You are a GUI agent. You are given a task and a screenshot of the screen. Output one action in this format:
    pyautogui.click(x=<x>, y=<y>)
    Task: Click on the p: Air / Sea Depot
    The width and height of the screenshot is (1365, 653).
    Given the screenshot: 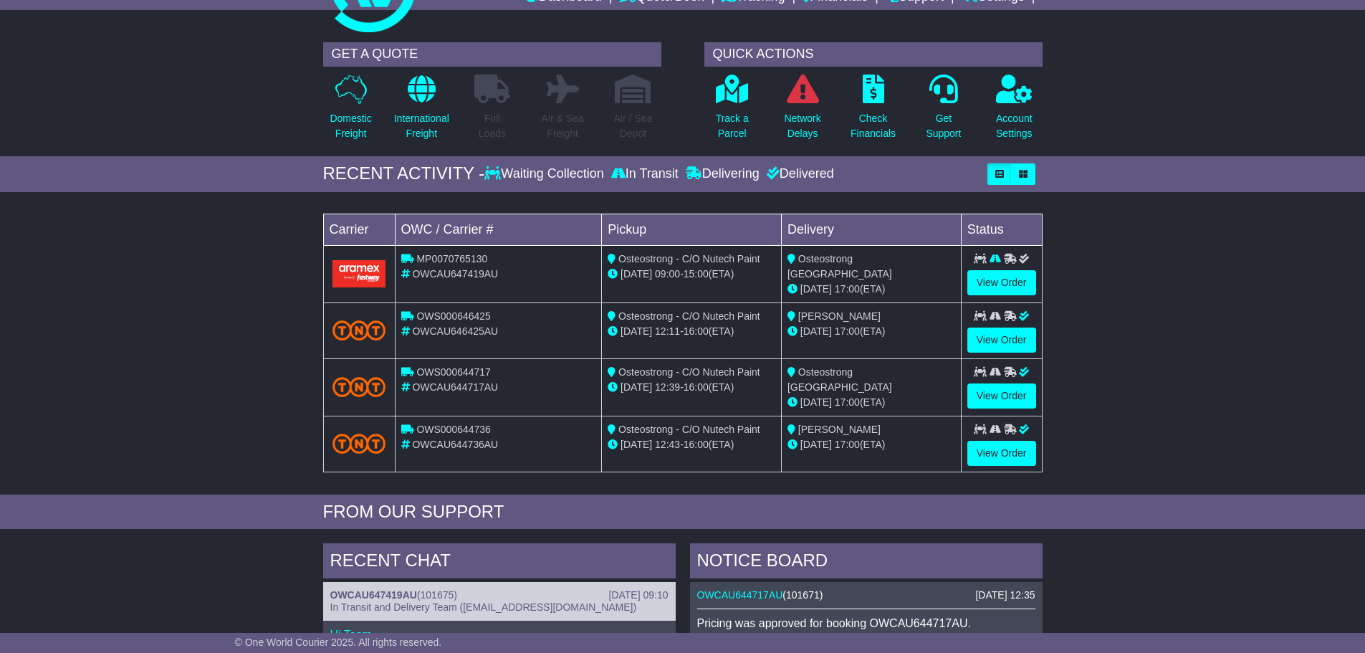 What is the action you would take?
    pyautogui.click(x=633, y=126)
    